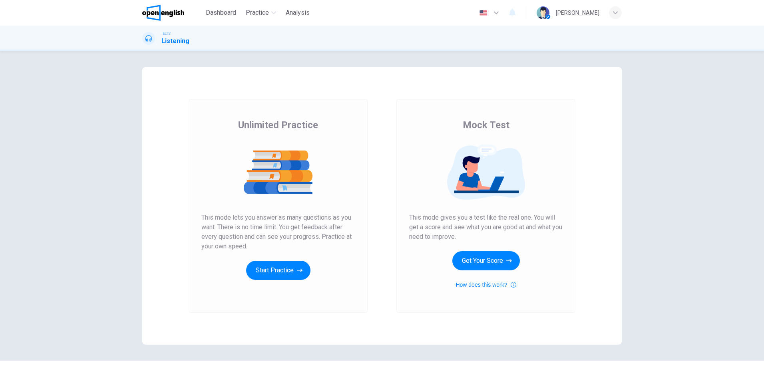 The height and width of the screenshot is (369, 764). What do you see at coordinates (278, 232) in the screenshot?
I see `span: This mode lets you answer as many questions as you want. There is no time limit. You get feedback...` at bounding box center [278, 232].